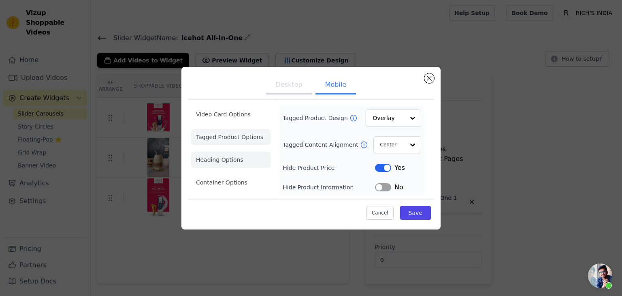 The height and width of the screenshot is (296, 622). Describe the element at coordinates (399, 187) in the screenshot. I see `span: No` at that location.